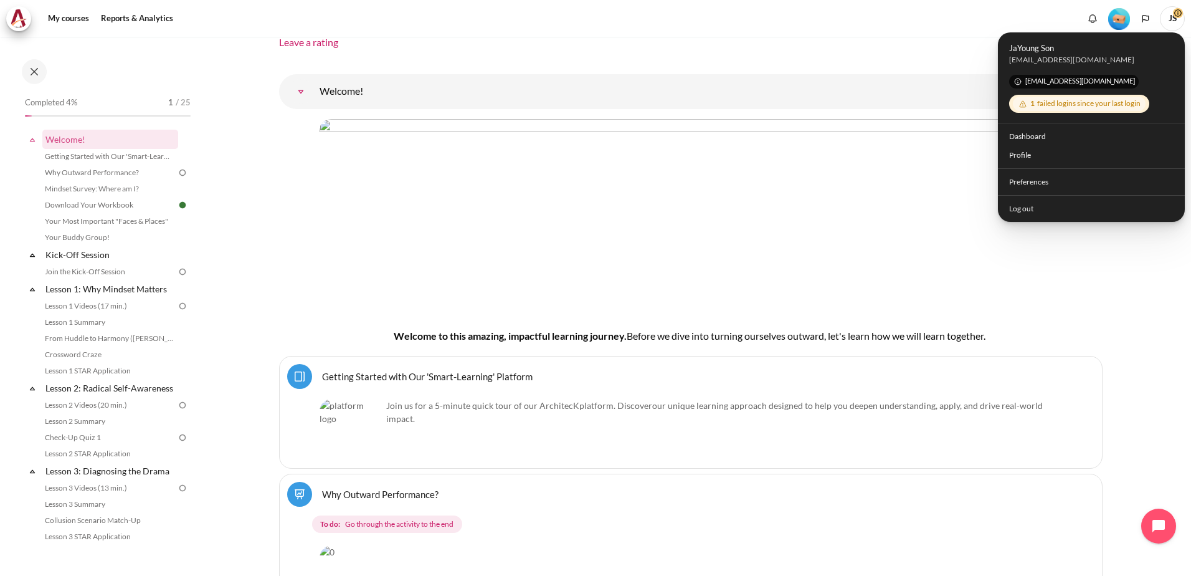 The height and width of the screenshot is (576, 1191). Describe the element at coordinates (109, 421) in the screenshot. I see `a: Lesson 2 Summary` at that location.